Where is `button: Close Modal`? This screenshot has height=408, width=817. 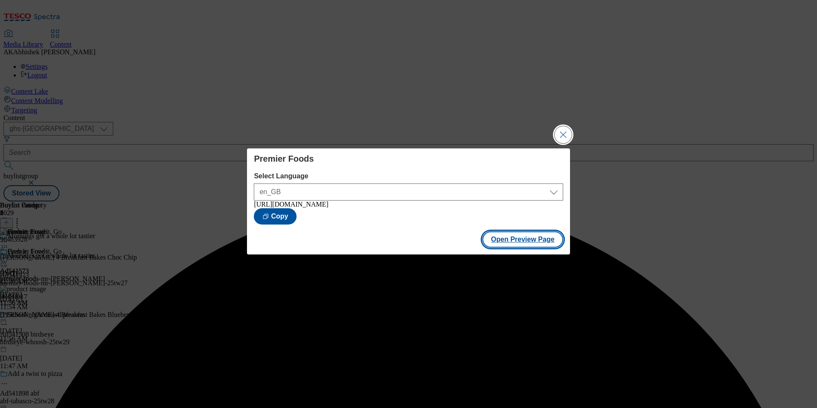 button: Close Modal is located at coordinates (563, 135).